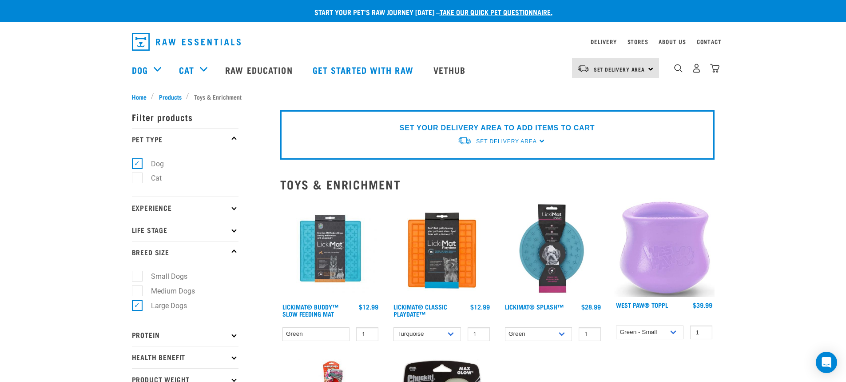 Image resolution: width=846 pixels, height=382 pixels. I want to click on p: Experience, so click(185, 207).